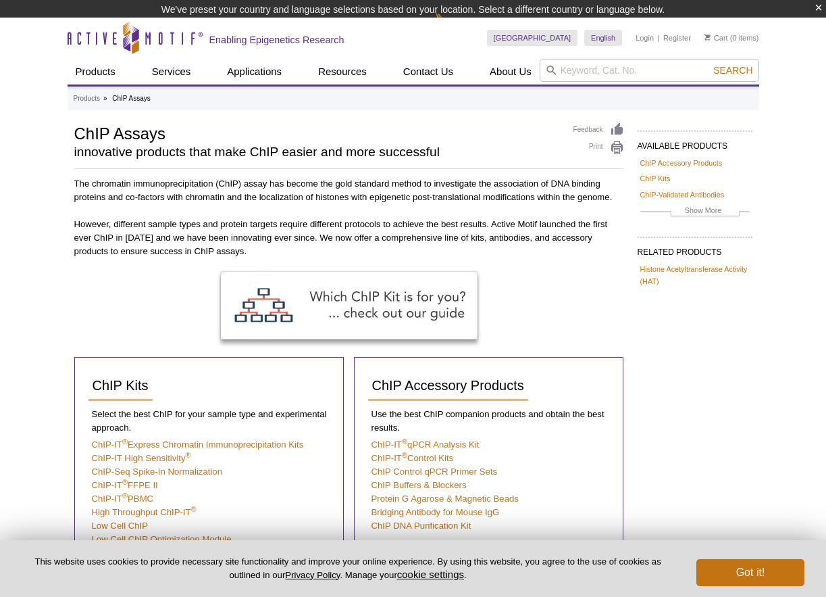 This screenshot has width=826, height=597. Describe the element at coordinates (445, 498) in the screenshot. I see `a: Protein G Agarose & Magnetic Beads` at that location.